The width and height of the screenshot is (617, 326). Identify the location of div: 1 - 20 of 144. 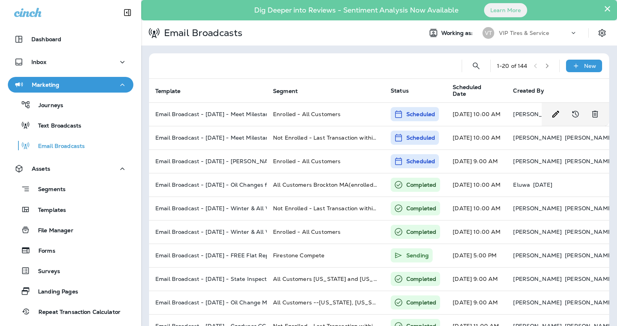
(513, 66).